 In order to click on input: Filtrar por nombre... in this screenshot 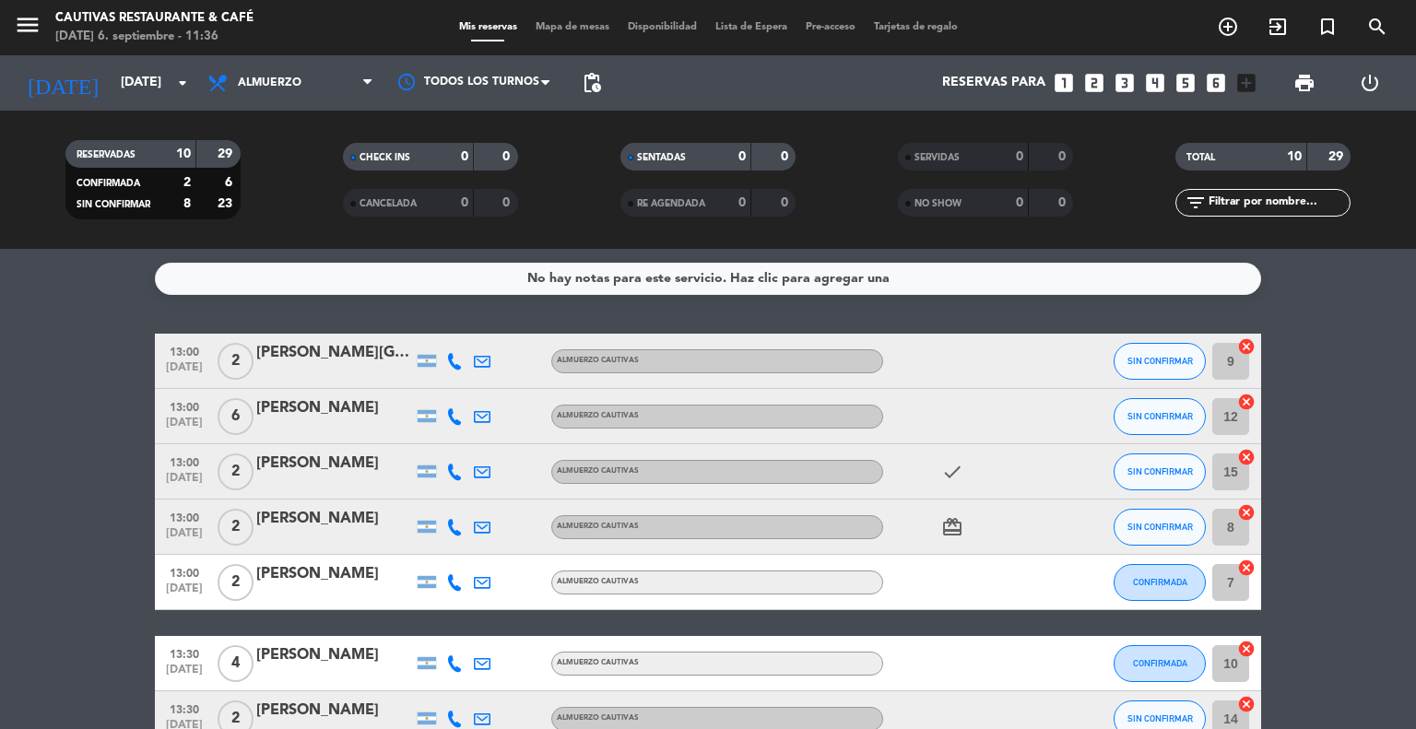, I will do `click(1278, 203)`.